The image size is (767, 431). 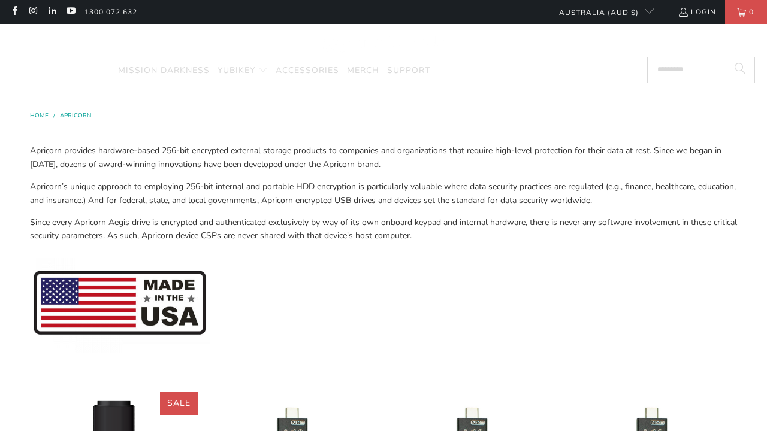 I want to click on span: YubiKey, so click(x=236, y=70).